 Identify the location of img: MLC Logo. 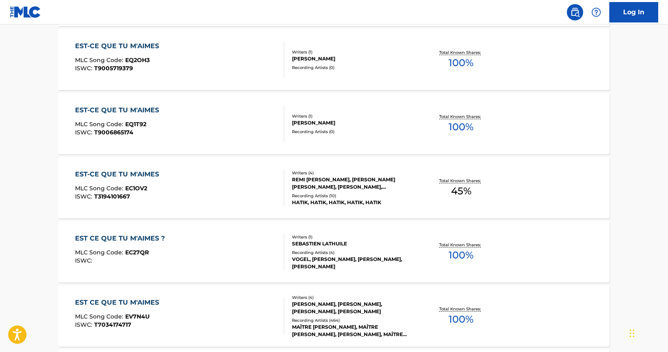
(25, 12).